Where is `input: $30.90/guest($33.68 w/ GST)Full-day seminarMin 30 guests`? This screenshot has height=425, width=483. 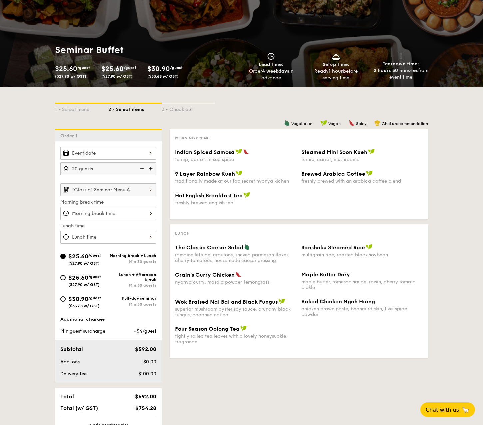
input: $30.90/guest($33.68 w/ GST)Full-day seminarMin 30 guests is located at coordinates (63, 299).